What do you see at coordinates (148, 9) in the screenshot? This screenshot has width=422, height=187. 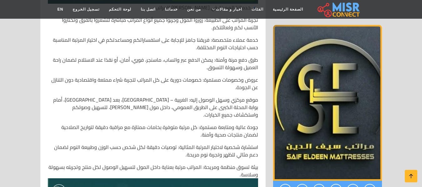 I see `a: اتصل بنا` at bounding box center [148, 9].